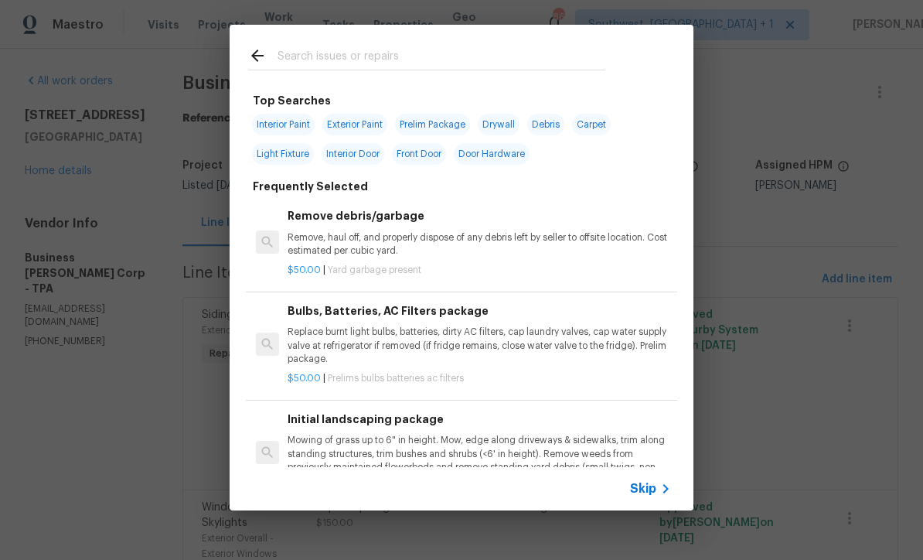 The width and height of the screenshot is (923, 560). Describe the element at coordinates (283, 125) in the screenshot. I see `span: Interior Paint` at that location.